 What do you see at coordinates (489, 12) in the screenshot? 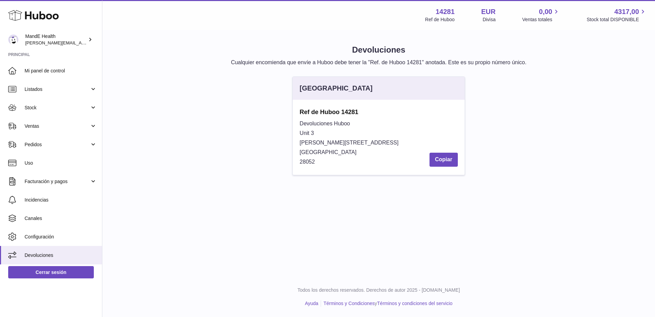
I see `strong: EUR` at bounding box center [489, 12].